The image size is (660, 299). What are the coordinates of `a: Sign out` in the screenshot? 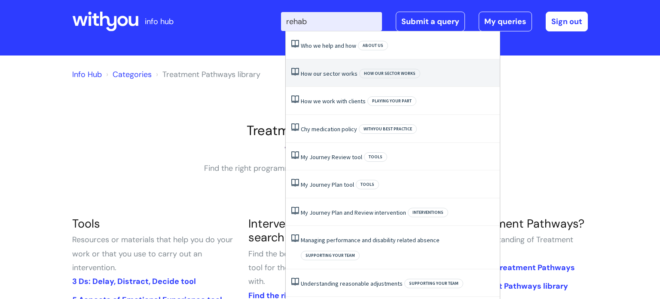 It's located at (567, 21).